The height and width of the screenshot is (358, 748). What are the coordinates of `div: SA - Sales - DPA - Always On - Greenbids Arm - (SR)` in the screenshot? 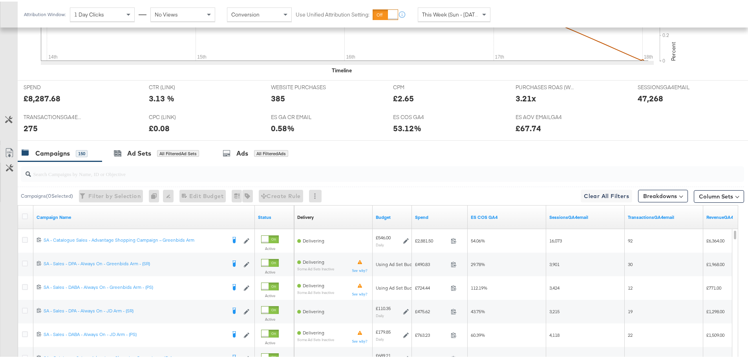 It's located at (135, 262).